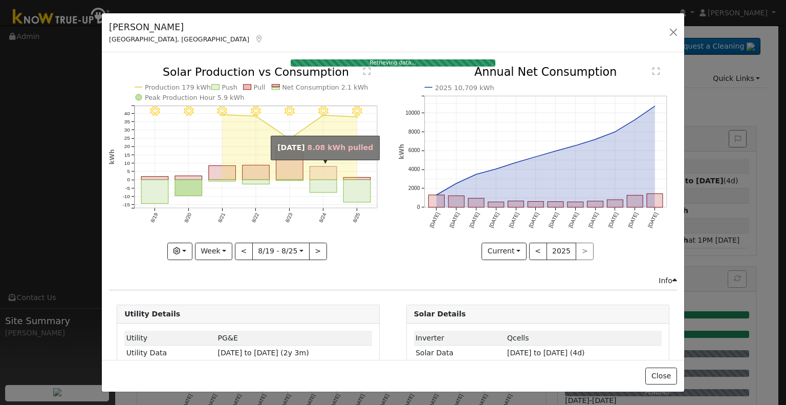  I want to click on a: Map, so click(259, 39).